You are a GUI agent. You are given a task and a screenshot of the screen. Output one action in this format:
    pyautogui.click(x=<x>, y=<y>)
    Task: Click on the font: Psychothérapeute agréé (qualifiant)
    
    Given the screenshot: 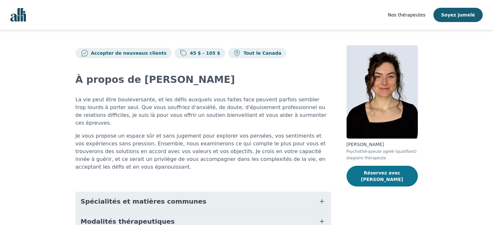 What is the action you would take?
    pyautogui.click(x=381, y=152)
    